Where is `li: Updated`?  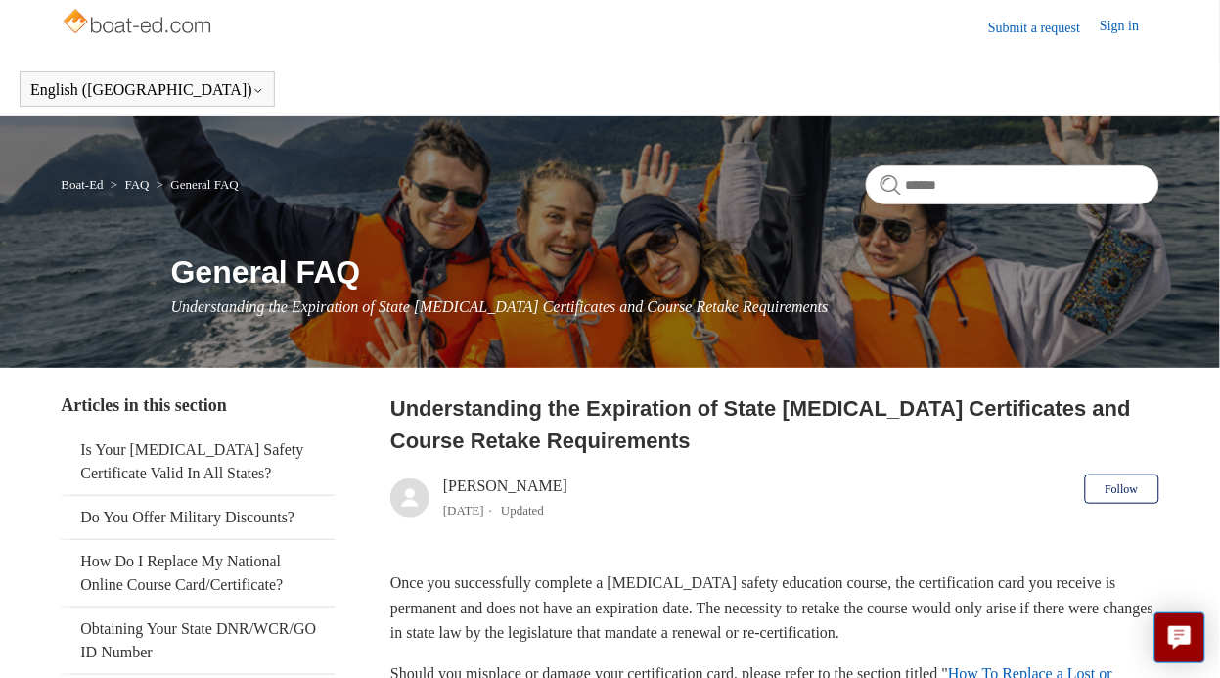 li: Updated is located at coordinates (522, 510).